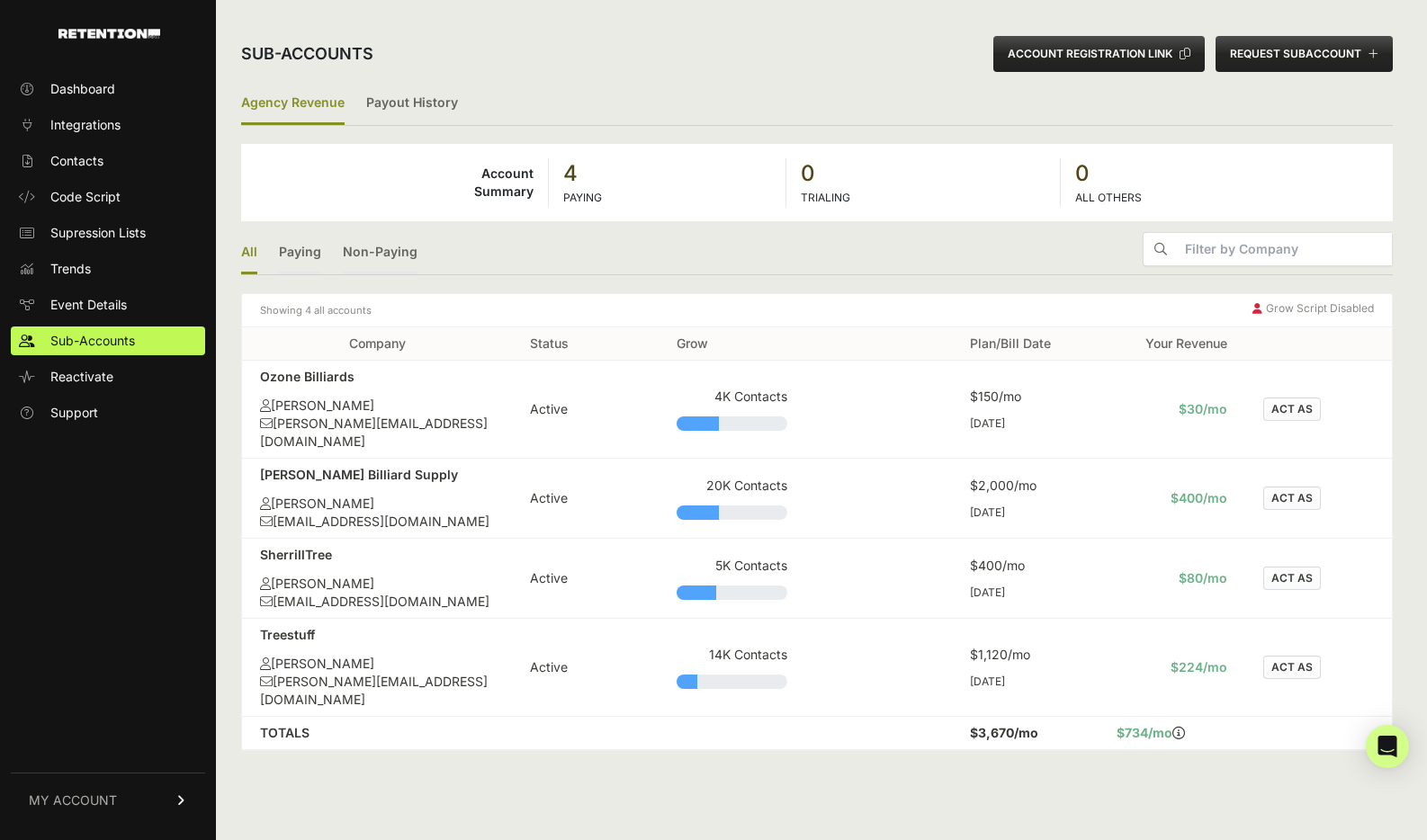 The width and height of the screenshot is (1427, 840). I want to click on span: Supression Lists, so click(98, 233).